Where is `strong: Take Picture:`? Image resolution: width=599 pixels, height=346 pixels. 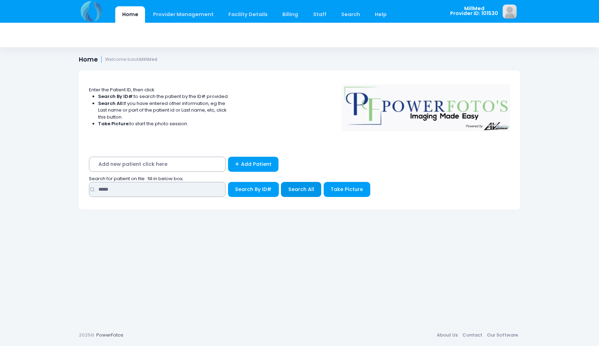 strong: Take Picture: is located at coordinates (114, 124).